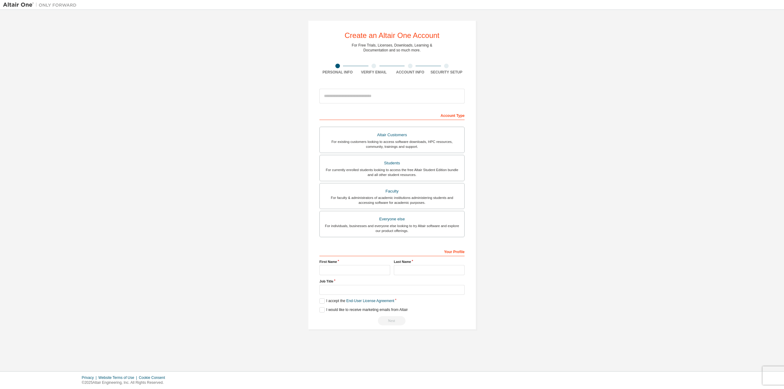  What do you see at coordinates (357, 301) in the screenshot?
I see `label: I accept the` at bounding box center [357, 301].